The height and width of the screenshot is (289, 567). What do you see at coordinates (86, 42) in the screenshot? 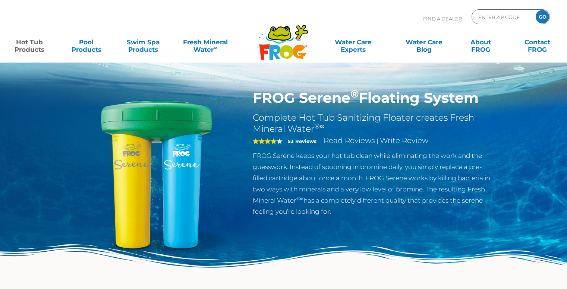
I see `a: PoolProducts` at bounding box center [86, 42].